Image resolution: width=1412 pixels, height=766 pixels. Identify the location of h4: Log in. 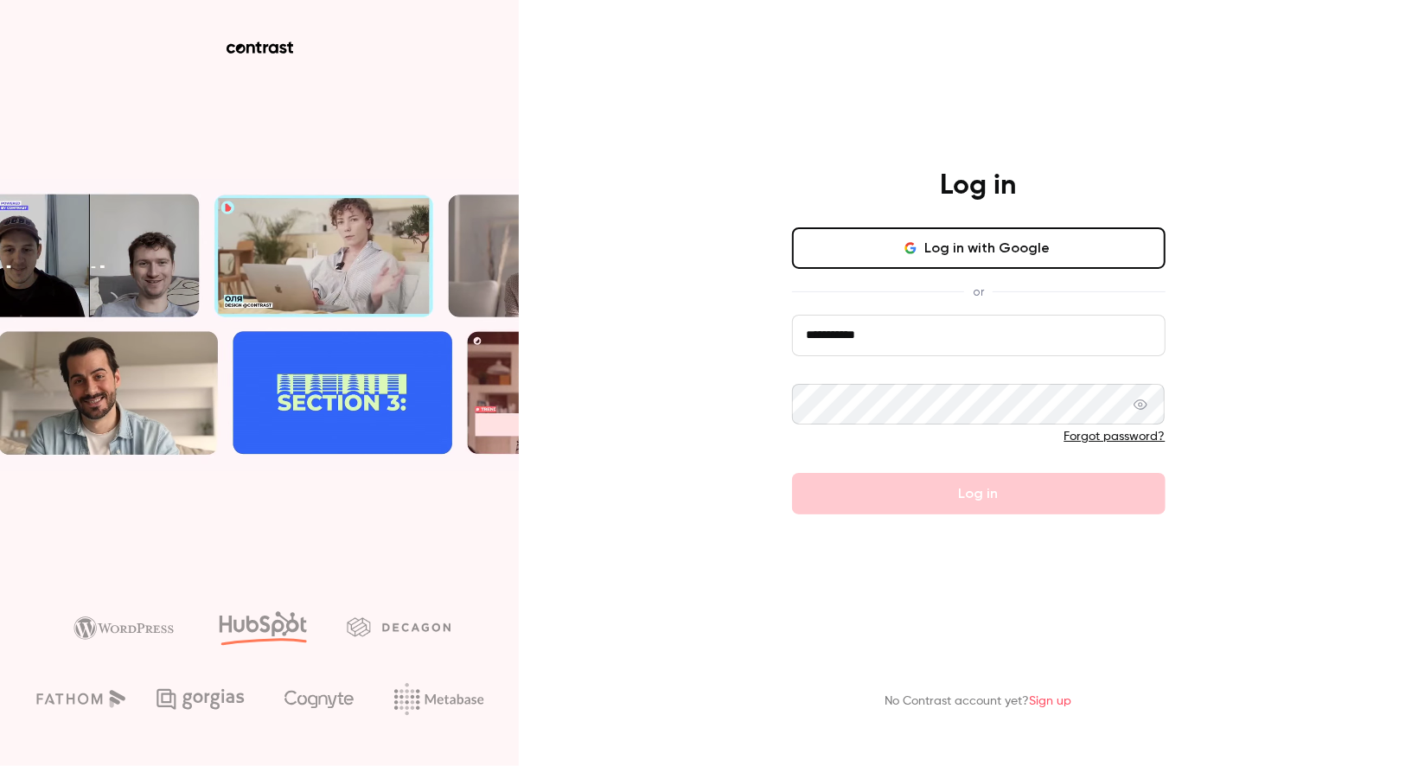
(979, 186).